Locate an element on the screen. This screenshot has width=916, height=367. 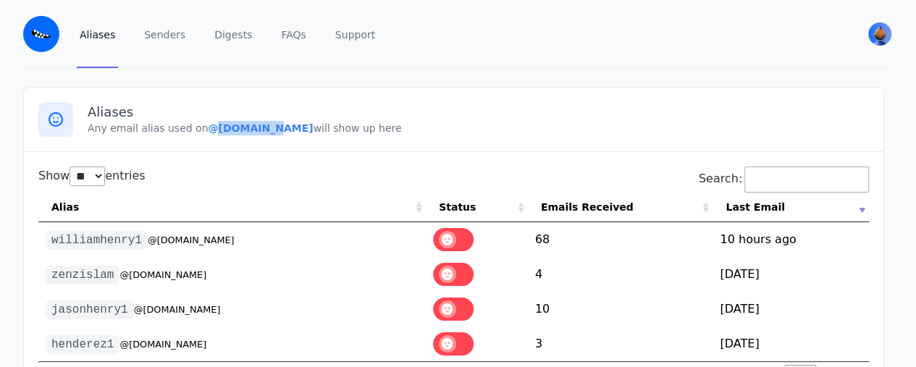
td: 10 is located at coordinates (621, 309).